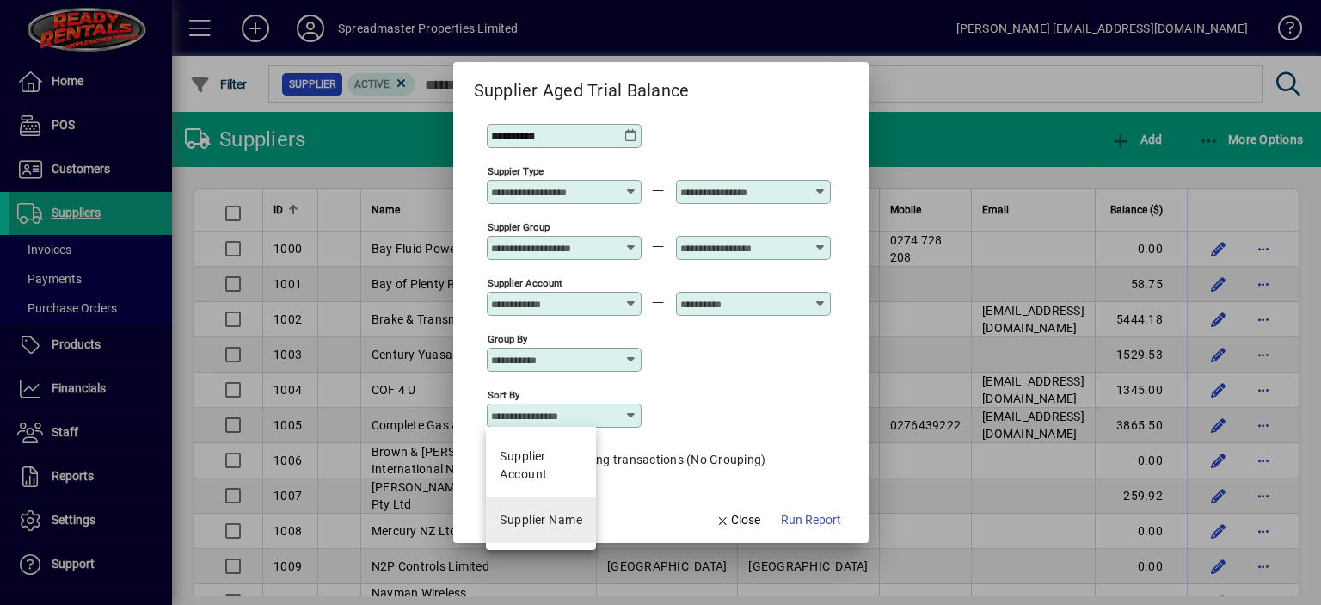 The image size is (1321, 605). I want to click on mat-option: Supplier Name, so click(541, 519).